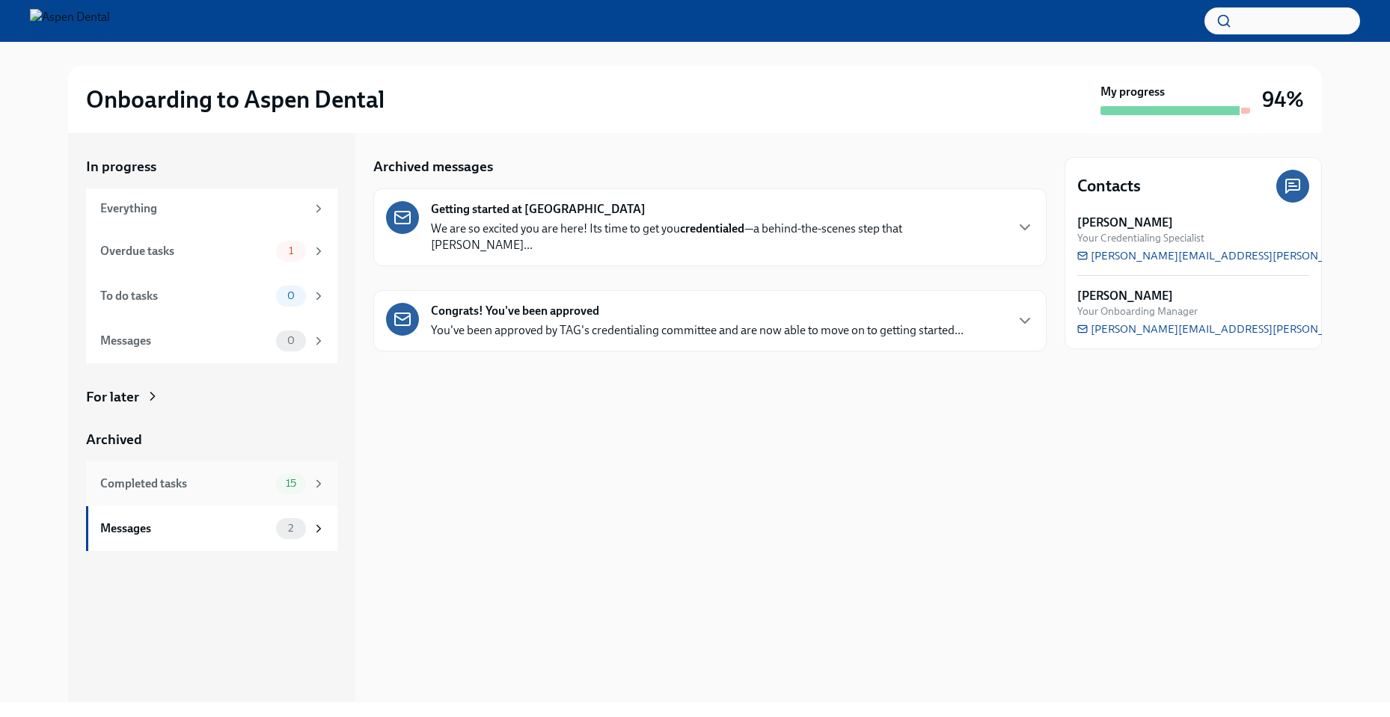 This screenshot has width=1390, height=717. Describe the element at coordinates (212, 529) in the screenshot. I see `a: Messages2` at that location.